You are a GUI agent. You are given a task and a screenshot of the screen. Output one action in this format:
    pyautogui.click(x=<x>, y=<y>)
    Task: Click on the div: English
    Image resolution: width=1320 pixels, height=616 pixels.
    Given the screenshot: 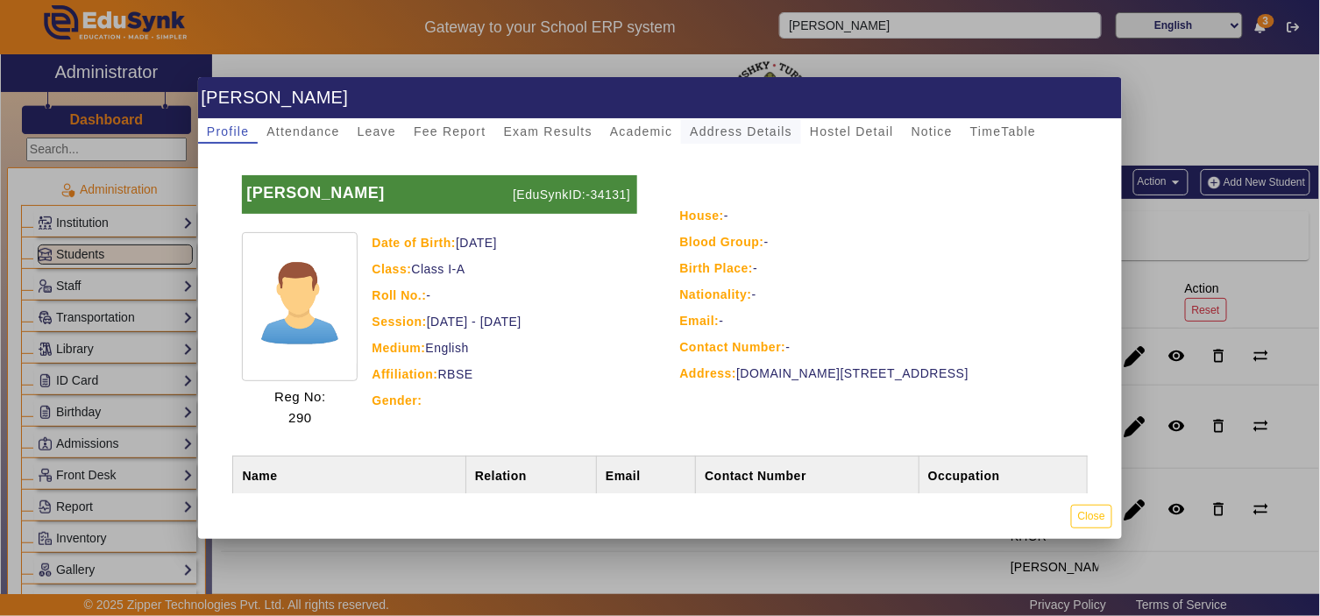 What is the action you would take?
    pyautogui.click(x=504, y=348)
    